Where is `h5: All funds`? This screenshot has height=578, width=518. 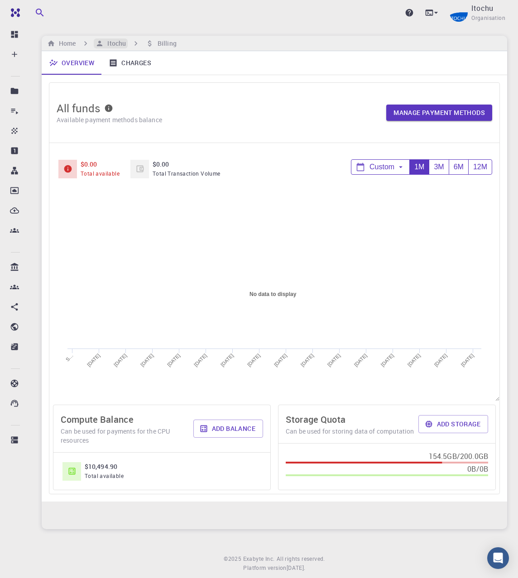
h5: All funds is located at coordinates (78, 108).